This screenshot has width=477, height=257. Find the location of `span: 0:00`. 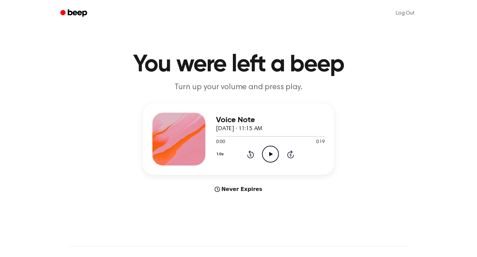

span: 0:00 is located at coordinates (220, 142).